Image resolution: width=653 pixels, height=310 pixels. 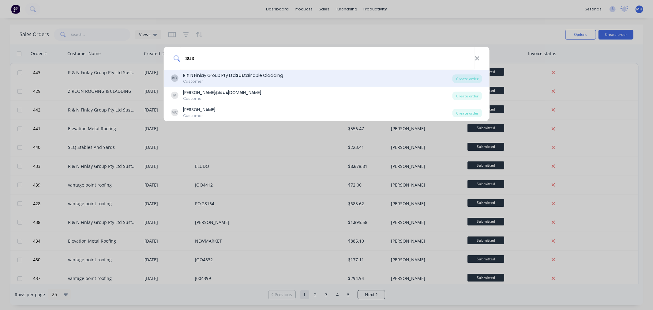 What do you see at coordinates (174, 95) in the screenshot?
I see `div: IA` at bounding box center [174, 95].